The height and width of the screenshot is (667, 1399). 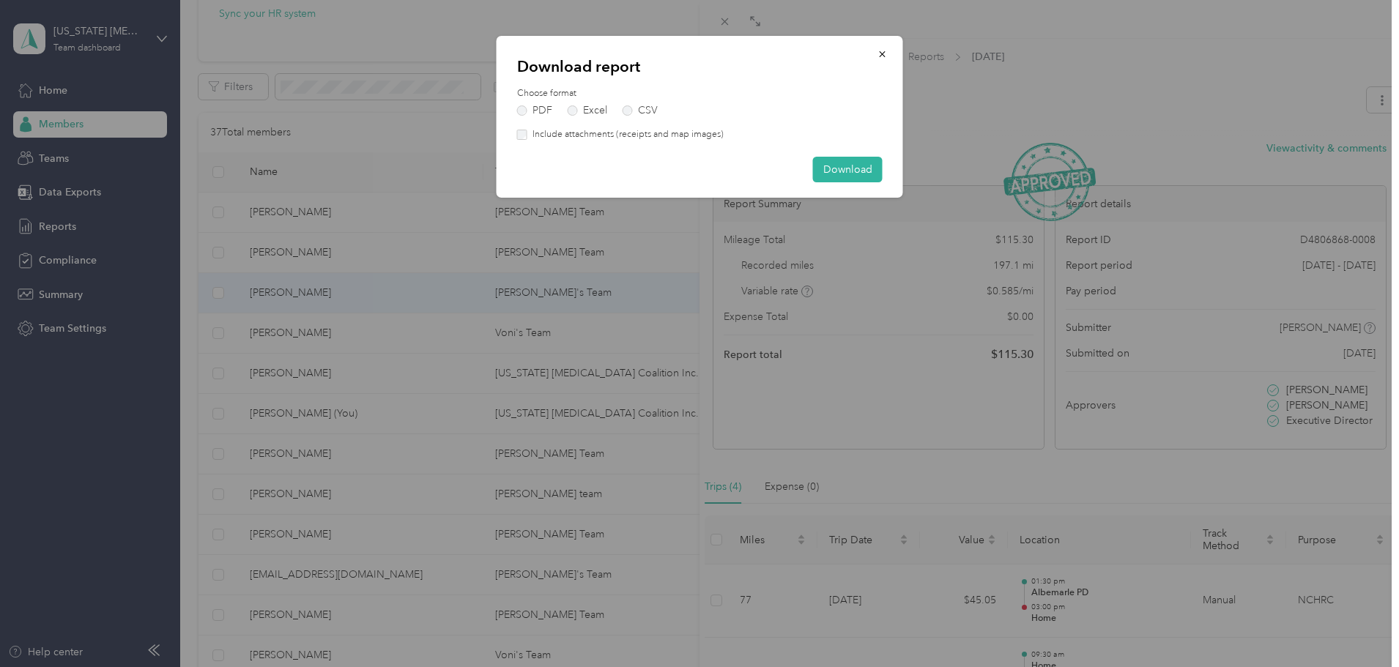 I want to click on p: Download report, so click(x=699, y=67).